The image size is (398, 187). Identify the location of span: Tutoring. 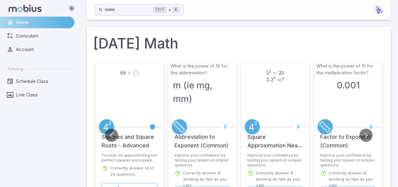
(15, 69).